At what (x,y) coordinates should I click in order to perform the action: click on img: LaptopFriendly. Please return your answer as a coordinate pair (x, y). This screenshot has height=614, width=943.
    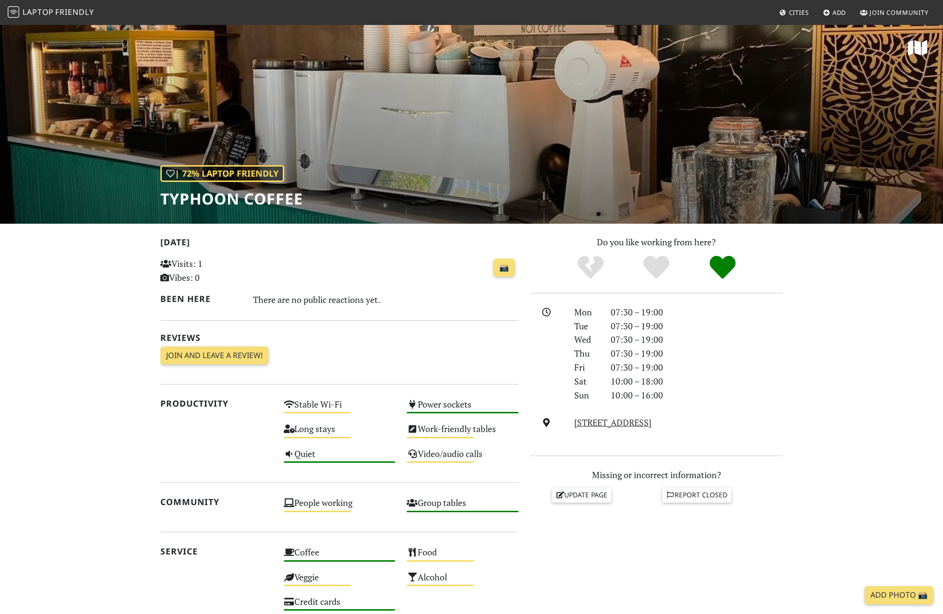
    Looking at the image, I should click on (13, 12).